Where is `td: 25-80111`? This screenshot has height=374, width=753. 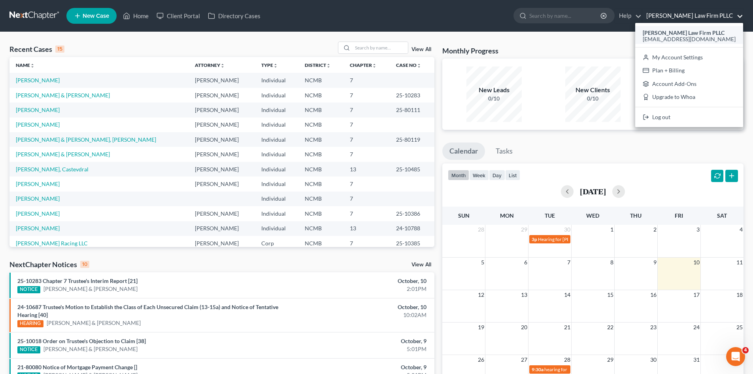 td: 25-80111 is located at coordinates (412, 109).